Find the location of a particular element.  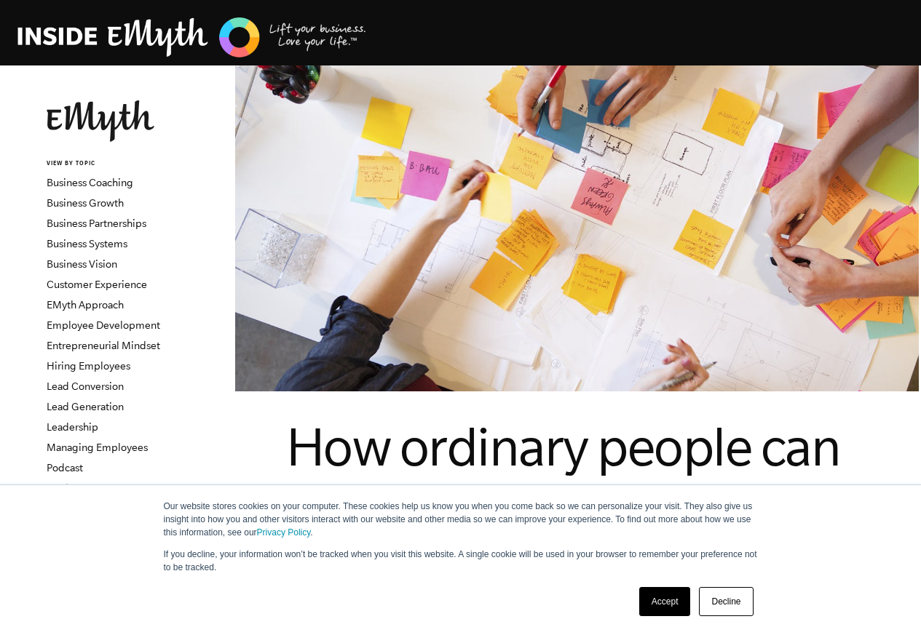

a: Leadership is located at coordinates (72, 427).